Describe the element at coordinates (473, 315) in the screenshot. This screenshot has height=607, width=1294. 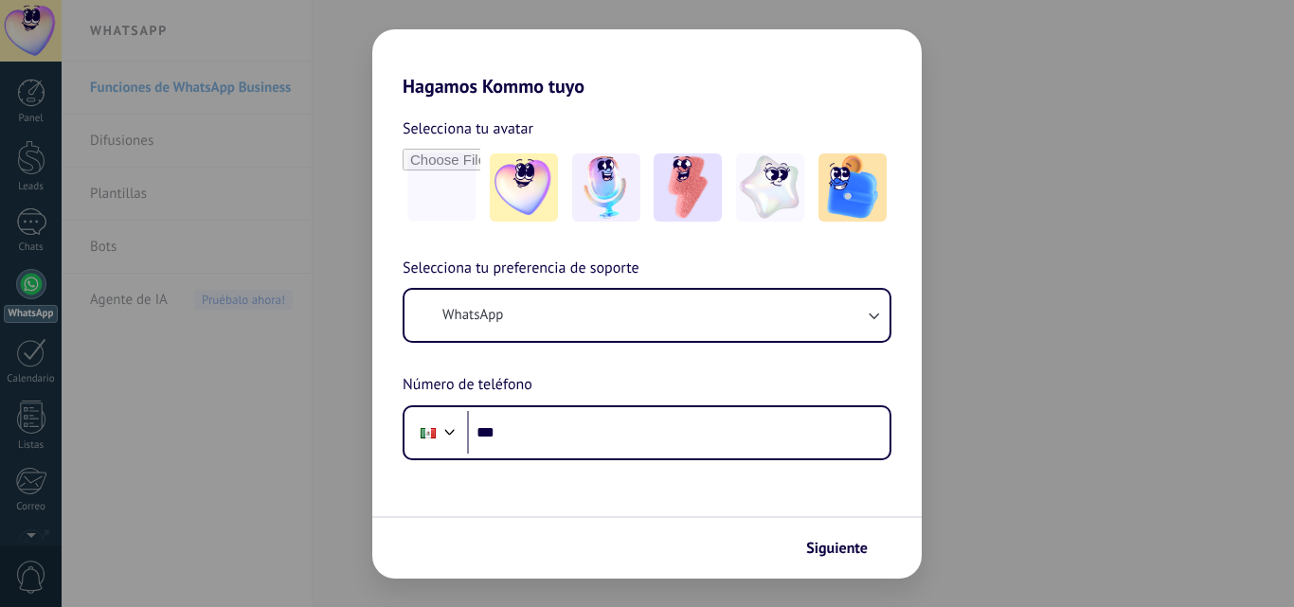
I see `span: WhatsApp` at that location.